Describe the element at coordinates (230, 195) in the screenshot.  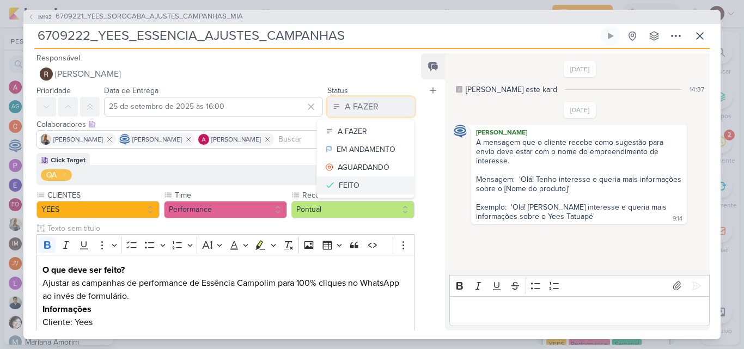
I see `label: Time` at that location.